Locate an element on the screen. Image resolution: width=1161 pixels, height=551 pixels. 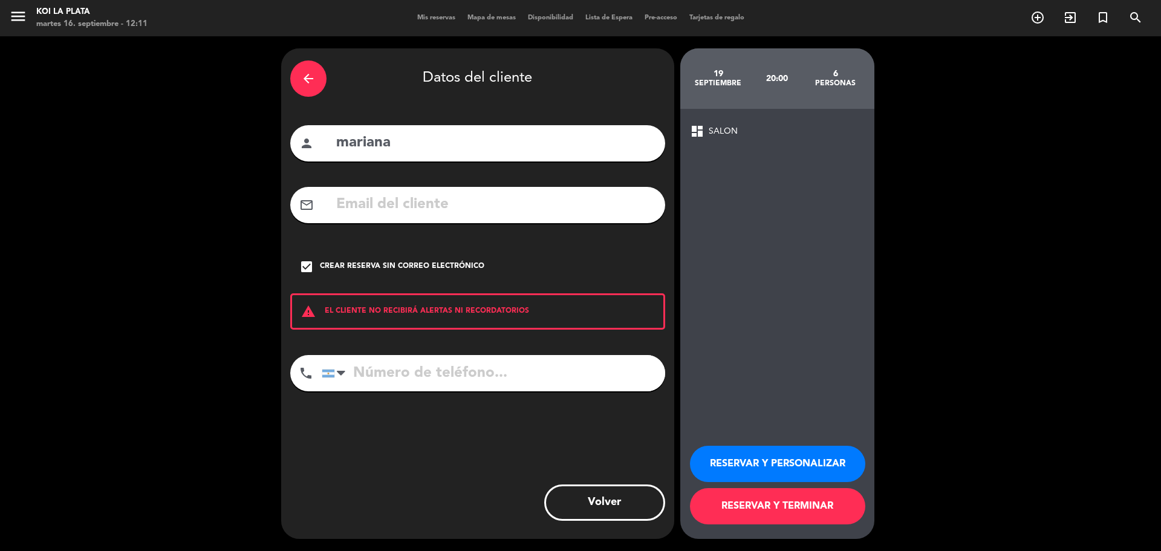
div: personas is located at coordinates (835, 83).